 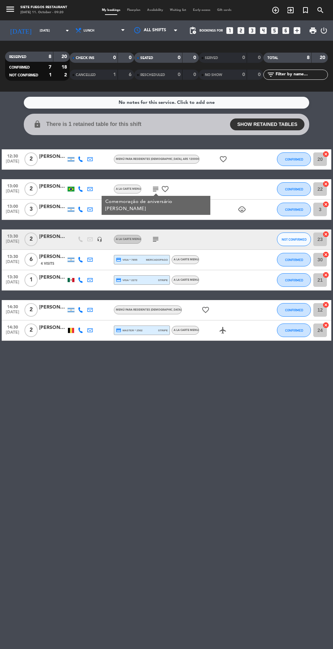 What do you see at coordinates (18, 57) in the screenshot?
I see `span: RESERVED` at bounding box center [18, 57].